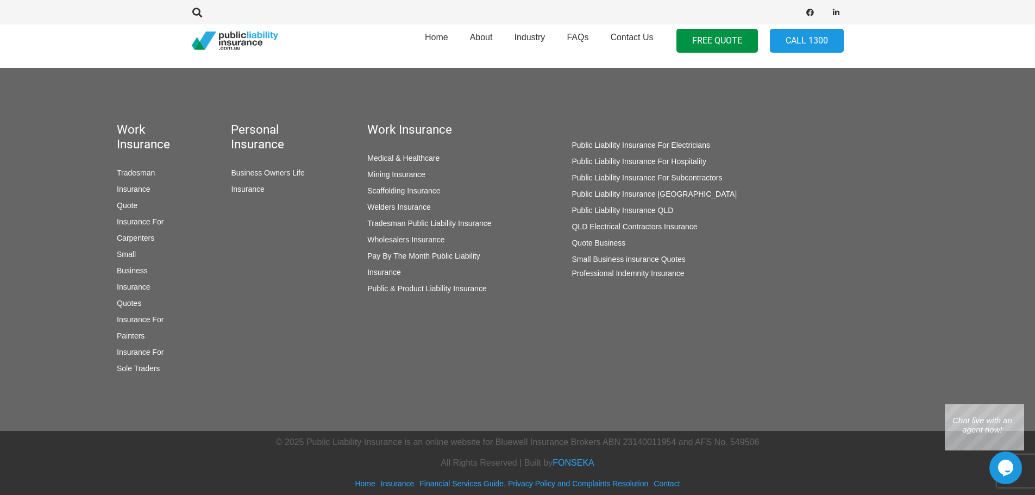 The height and width of the screenshot is (495, 1035). I want to click on p: Chat live with an agent now!, so click(37, 21).